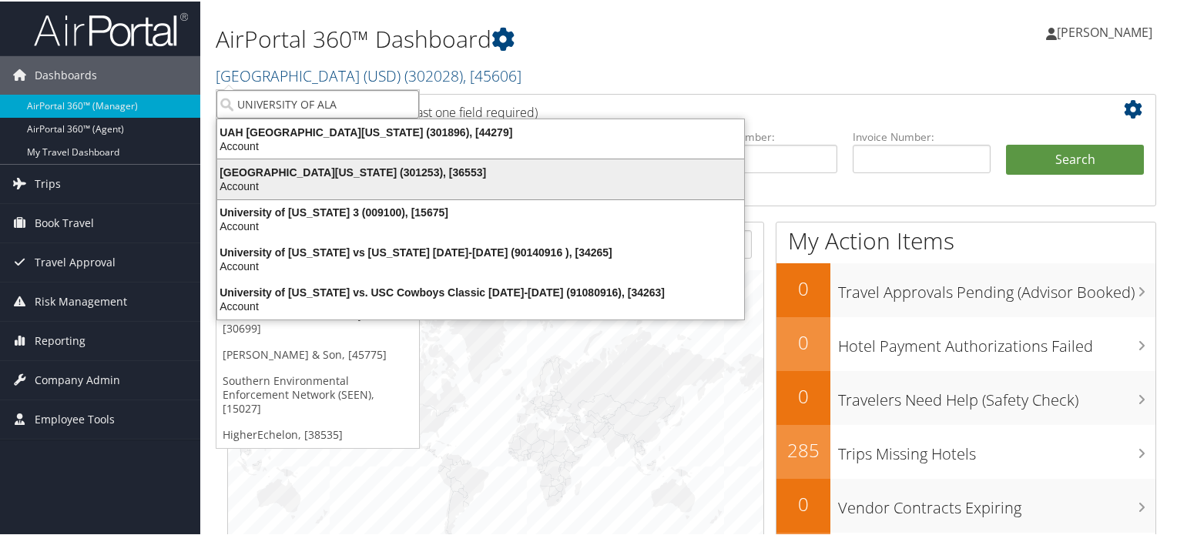 Image resolution: width=1177 pixels, height=535 pixels. What do you see at coordinates (996, 449) in the screenshot?
I see `h3: Trips Missing Hotels` at bounding box center [996, 449].